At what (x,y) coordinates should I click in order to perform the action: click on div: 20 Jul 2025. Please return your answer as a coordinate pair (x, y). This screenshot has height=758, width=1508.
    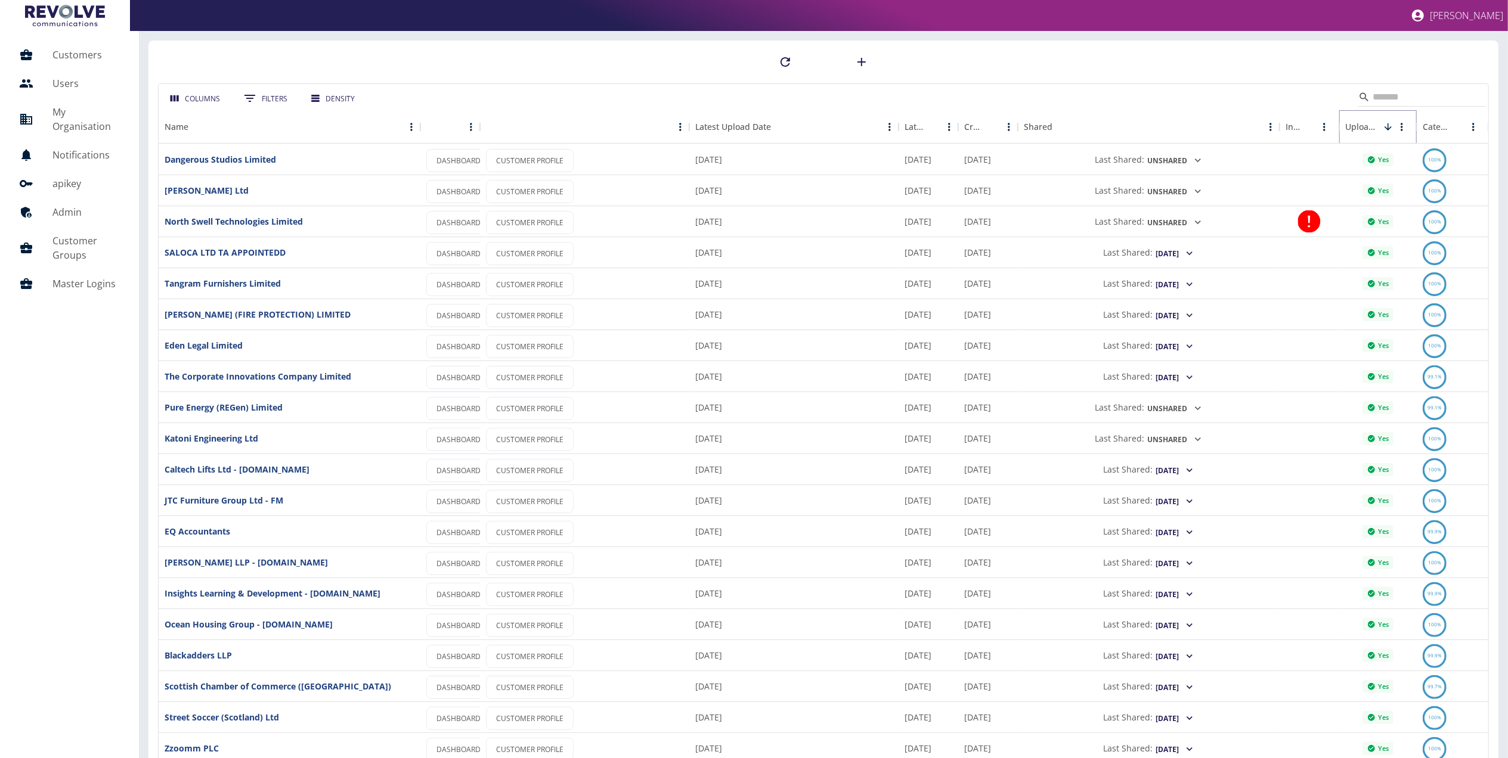
    Looking at the image, I should click on (928, 655).